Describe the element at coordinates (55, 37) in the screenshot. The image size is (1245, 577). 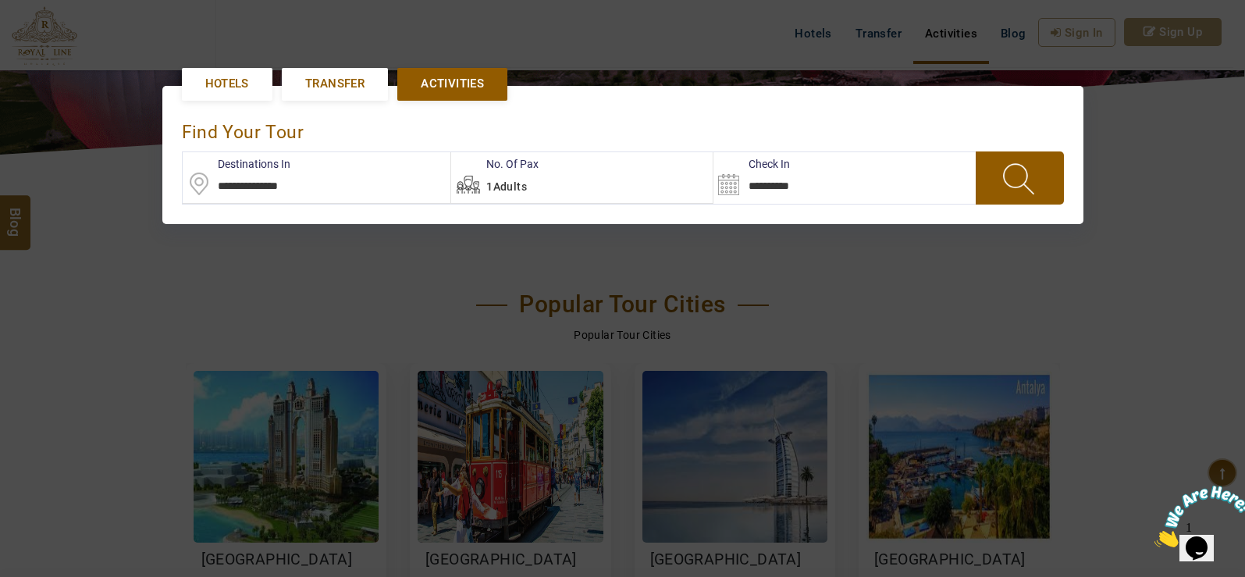
I see `img: Chat attention grabber` at that location.